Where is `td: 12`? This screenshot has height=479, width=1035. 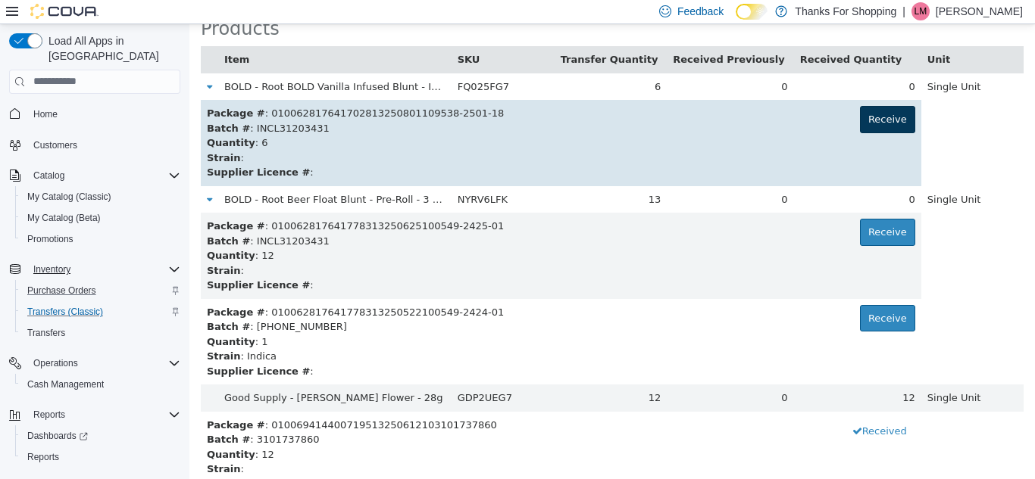 td: 12 is located at coordinates (421, 374).